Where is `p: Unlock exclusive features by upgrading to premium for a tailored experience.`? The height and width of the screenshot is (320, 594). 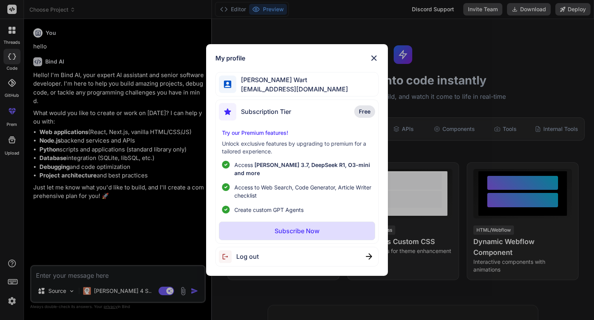
p: Unlock exclusive features by upgrading to premium for a tailored experience. is located at coordinates (297, 147).